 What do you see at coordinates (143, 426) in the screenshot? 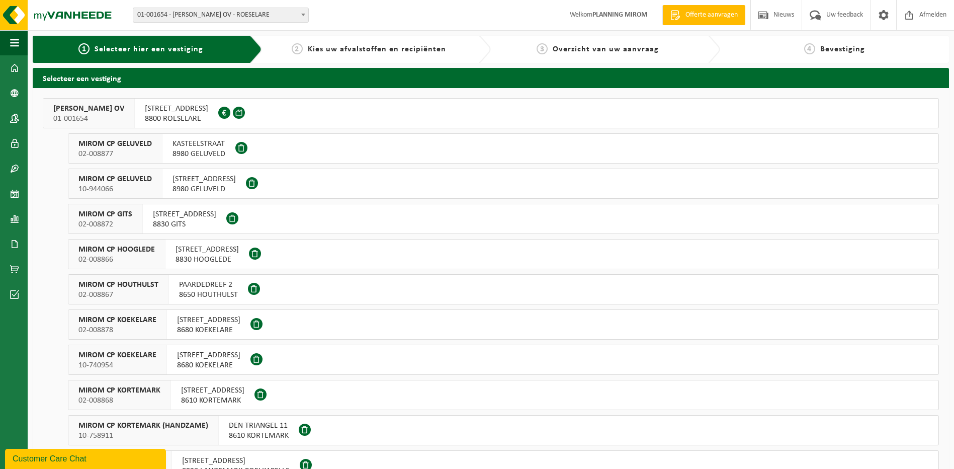
I see `span: MIROM CP KORTEMARK (HANDZAME)` at bounding box center [143, 426].